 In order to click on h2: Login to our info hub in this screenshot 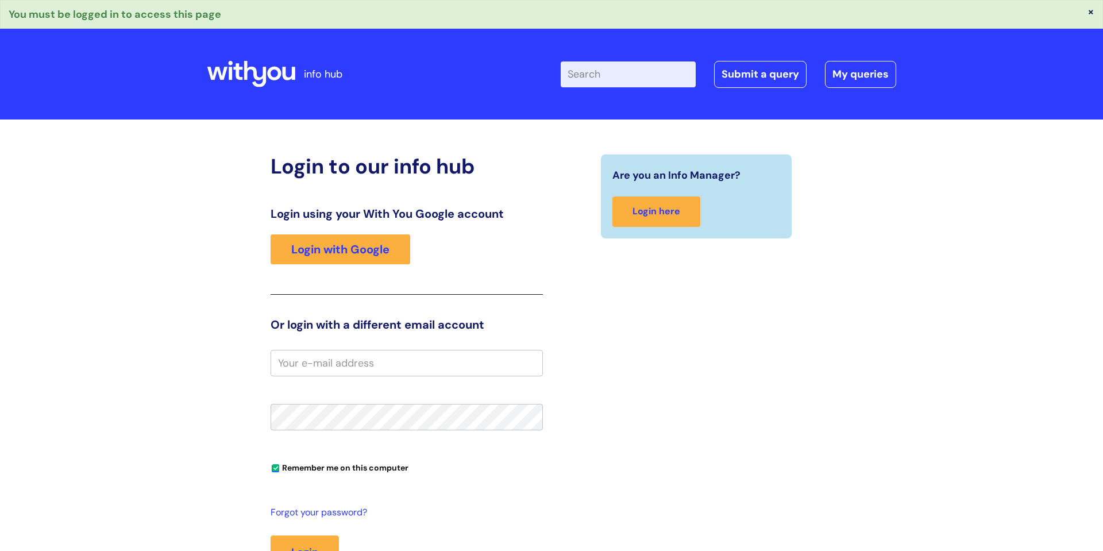, I will do `click(407, 166)`.